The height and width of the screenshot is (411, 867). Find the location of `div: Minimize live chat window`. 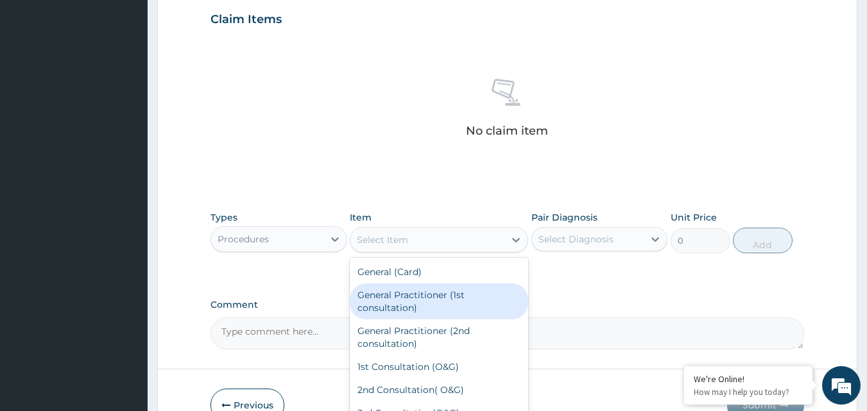

div: Minimize live chat window is located at coordinates (226, 22).